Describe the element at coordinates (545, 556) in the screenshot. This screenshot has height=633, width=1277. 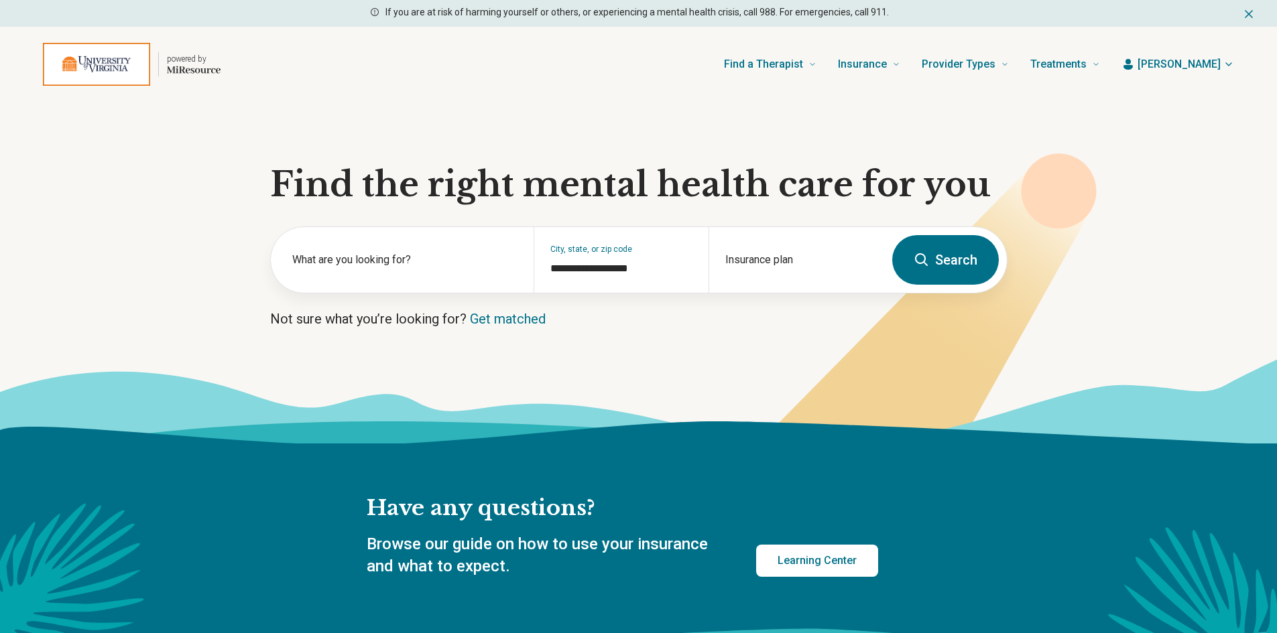
I see `p: Browse our guide on how to use your insurance and what to expect.` at that location.